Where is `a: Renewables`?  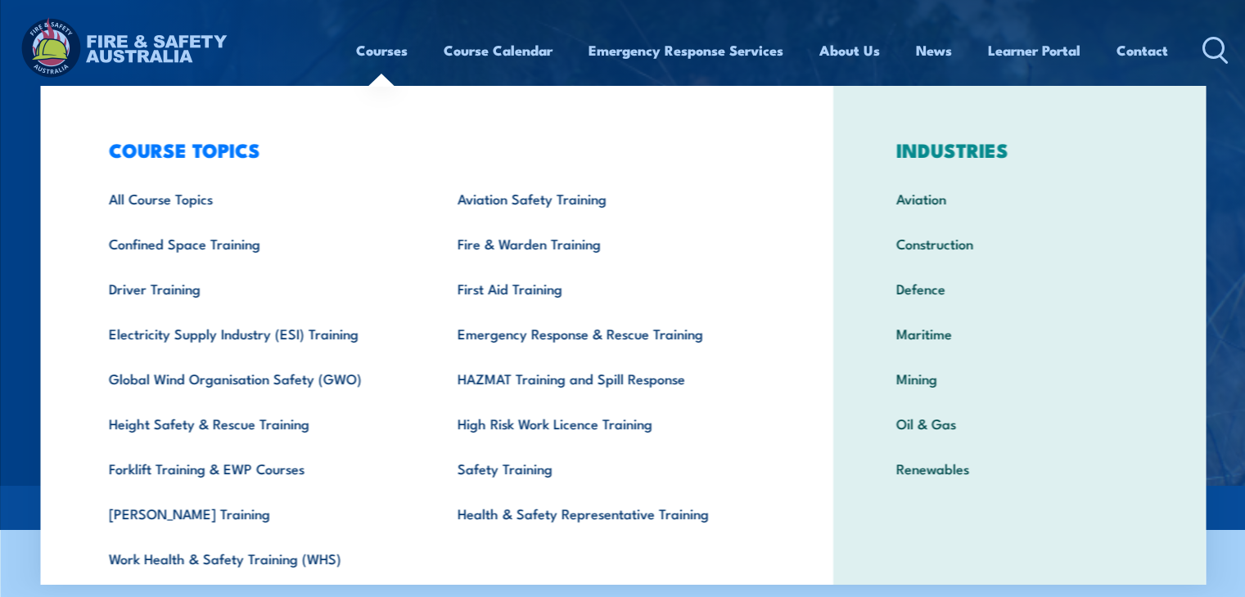 a: Renewables is located at coordinates (1019, 468).